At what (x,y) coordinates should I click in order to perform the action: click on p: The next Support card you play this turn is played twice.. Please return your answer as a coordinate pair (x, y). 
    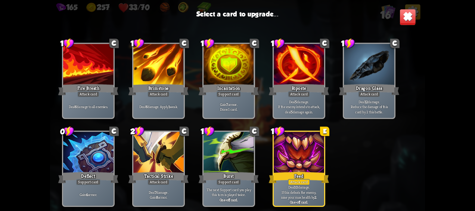
    Looking at the image, I should click on (229, 192).